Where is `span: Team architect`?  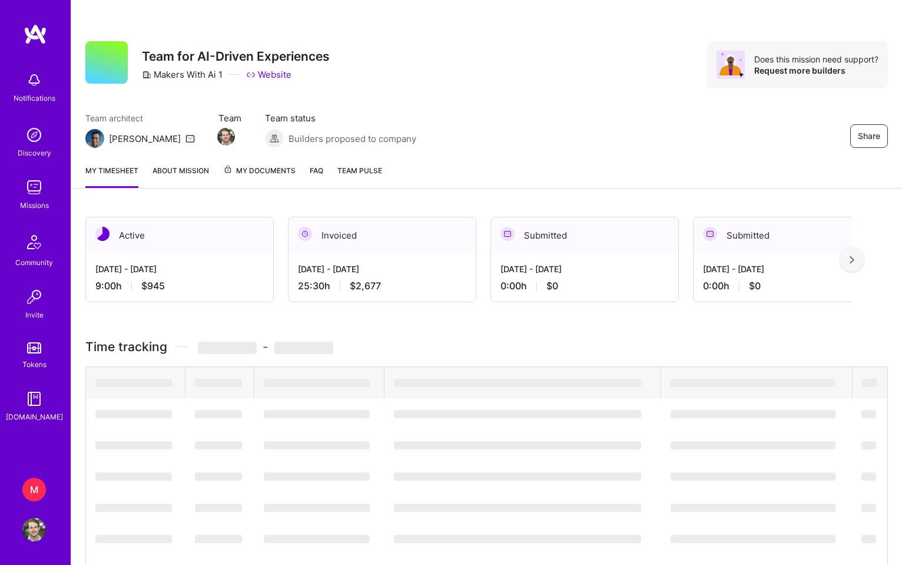 span: Team architect is located at coordinates (140, 118).